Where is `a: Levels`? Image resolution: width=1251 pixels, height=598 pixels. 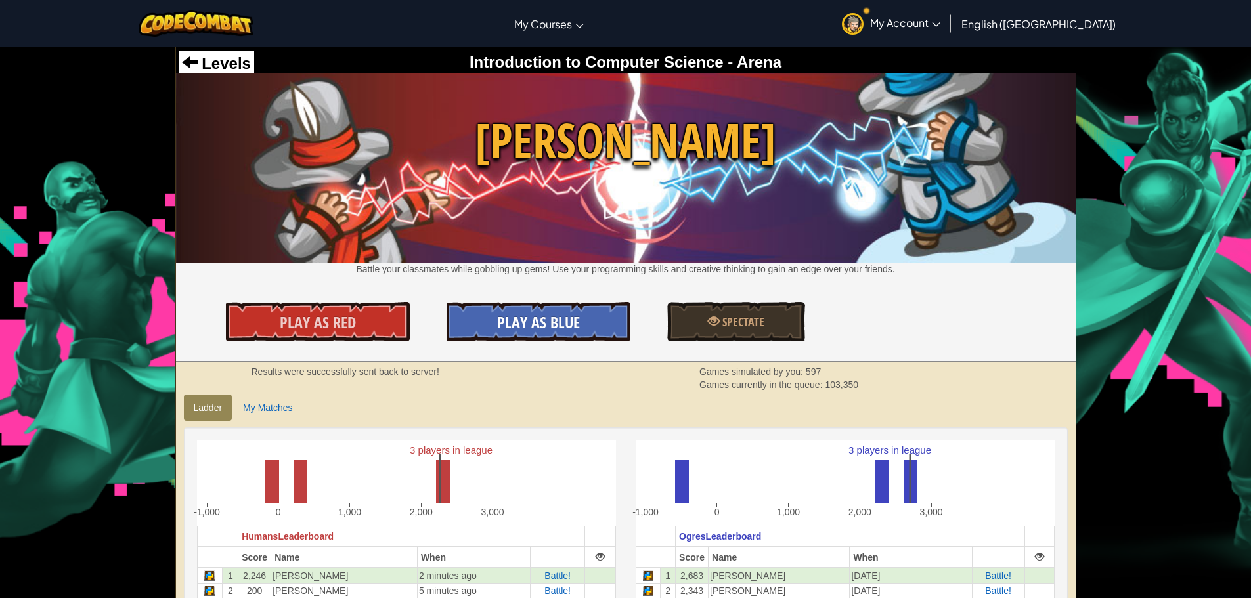 a: Levels is located at coordinates (216, 63).